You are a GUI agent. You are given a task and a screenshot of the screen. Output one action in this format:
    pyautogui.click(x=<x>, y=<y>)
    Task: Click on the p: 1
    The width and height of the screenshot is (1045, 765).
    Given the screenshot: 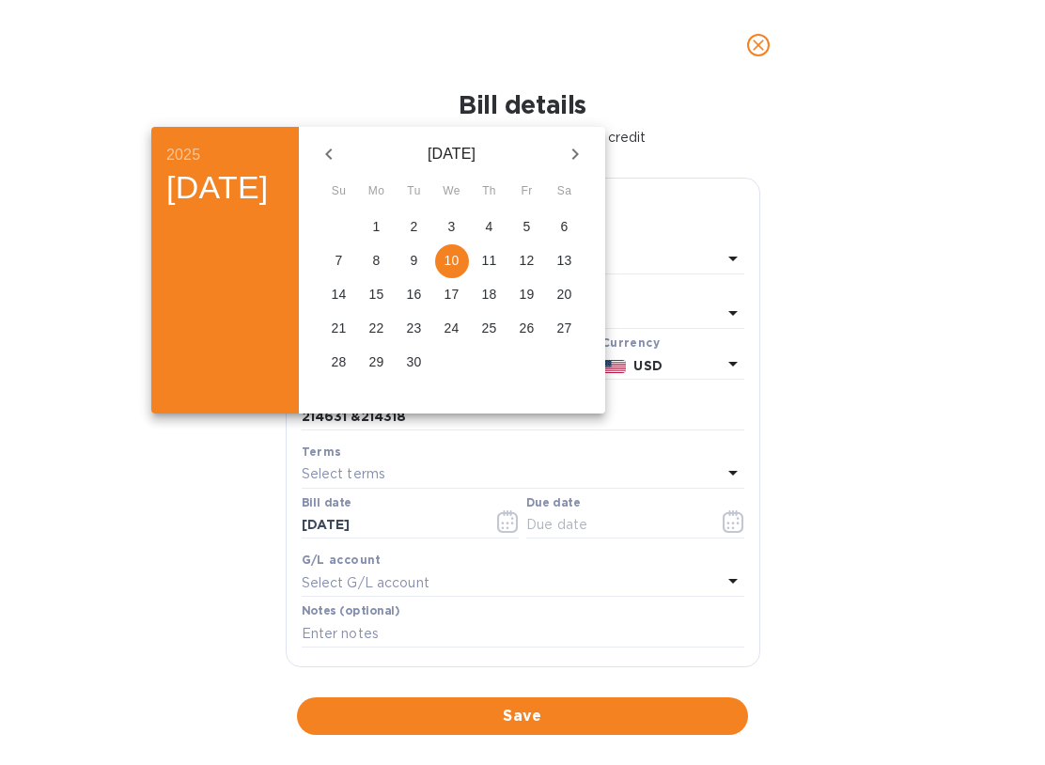 What is the action you would take?
    pyautogui.click(x=377, y=226)
    